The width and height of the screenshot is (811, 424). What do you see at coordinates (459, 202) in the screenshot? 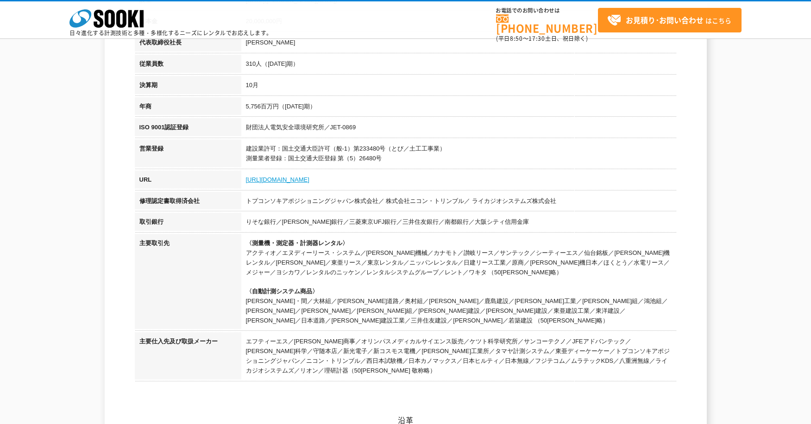
I see `td: トプコンソキアポジショニングジャパン株式会社／ 株式会社ニコン・トリンブル／ ライカジオシステムズ株式会社` at bounding box center [459, 202].